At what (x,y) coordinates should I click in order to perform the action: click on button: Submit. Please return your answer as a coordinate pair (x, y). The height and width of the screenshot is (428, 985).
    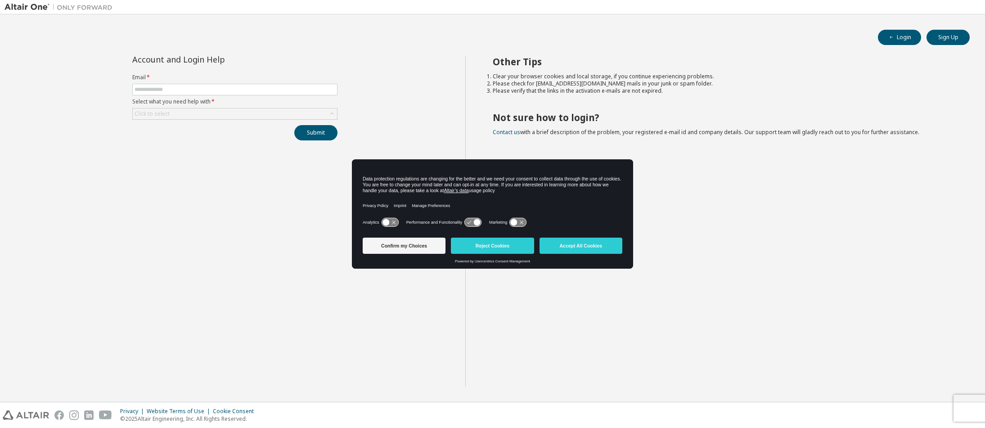
    Looking at the image, I should click on (316, 133).